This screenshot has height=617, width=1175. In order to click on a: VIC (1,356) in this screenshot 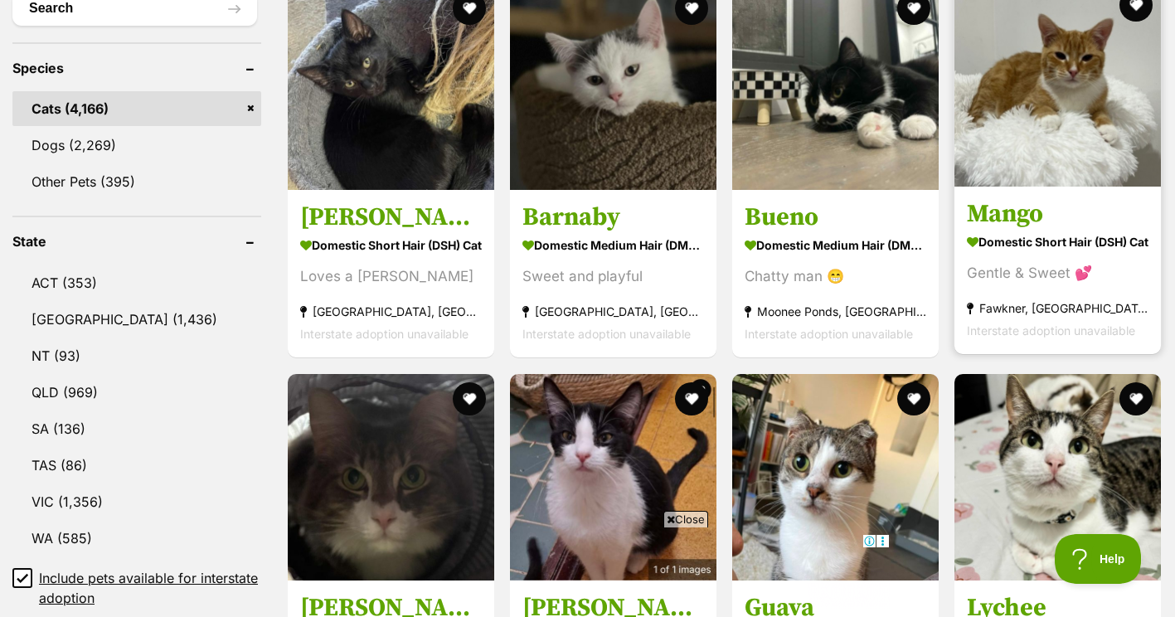, I will do `click(137, 502)`.